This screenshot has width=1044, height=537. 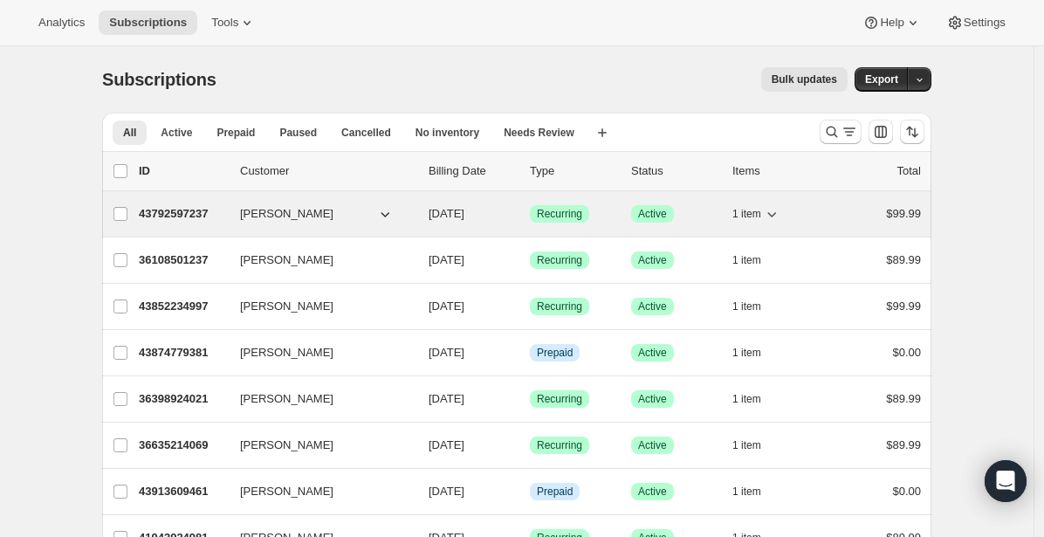 What do you see at coordinates (530, 171) in the screenshot?
I see `div: IDCustomerBilling DateTypeStatusItemsTotal` at bounding box center [530, 171].